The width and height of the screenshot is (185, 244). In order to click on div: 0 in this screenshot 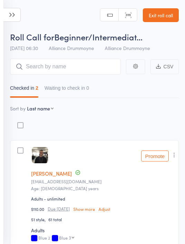, I will do `click(88, 88)`.